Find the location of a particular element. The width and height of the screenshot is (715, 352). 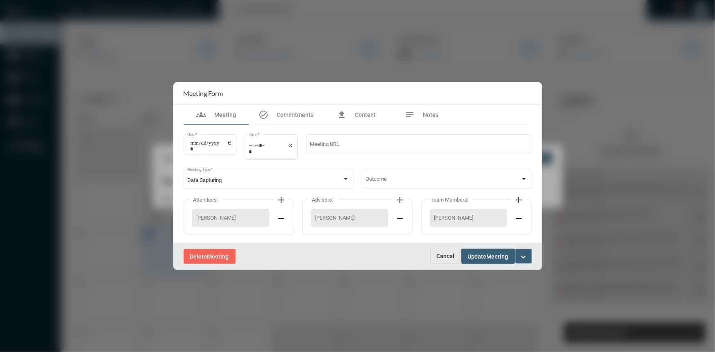

span: Notes is located at coordinates (431, 115).